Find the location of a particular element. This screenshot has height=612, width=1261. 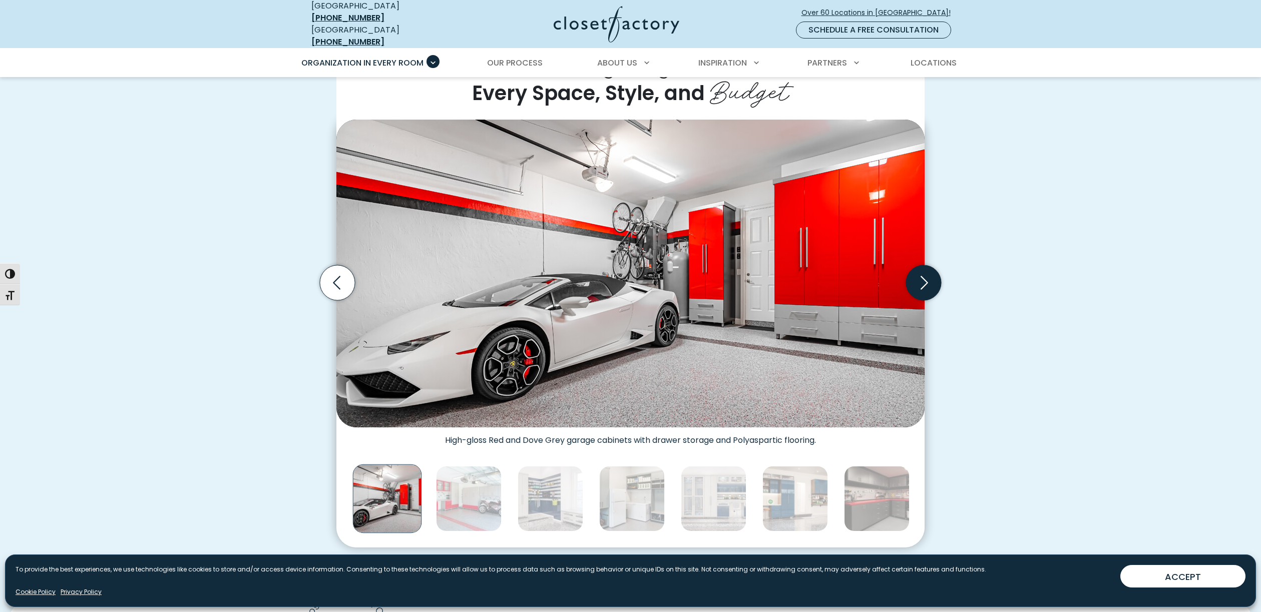

button: Previous slide is located at coordinates (337, 283).